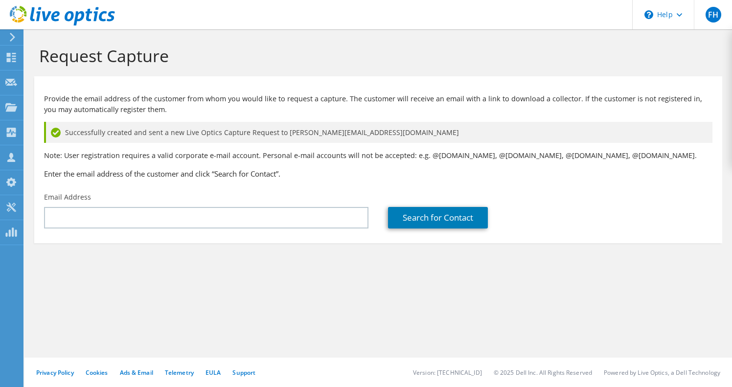 This screenshot has height=387, width=732. Describe the element at coordinates (244, 372) in the screenshot. I see `a: Support` at that location.